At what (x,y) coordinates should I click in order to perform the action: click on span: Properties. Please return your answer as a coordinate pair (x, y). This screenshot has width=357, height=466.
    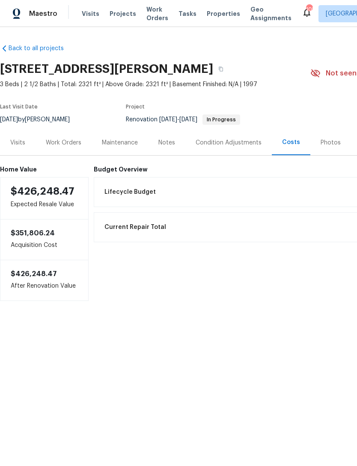
    Looking at the image, I should click on (224, 14).